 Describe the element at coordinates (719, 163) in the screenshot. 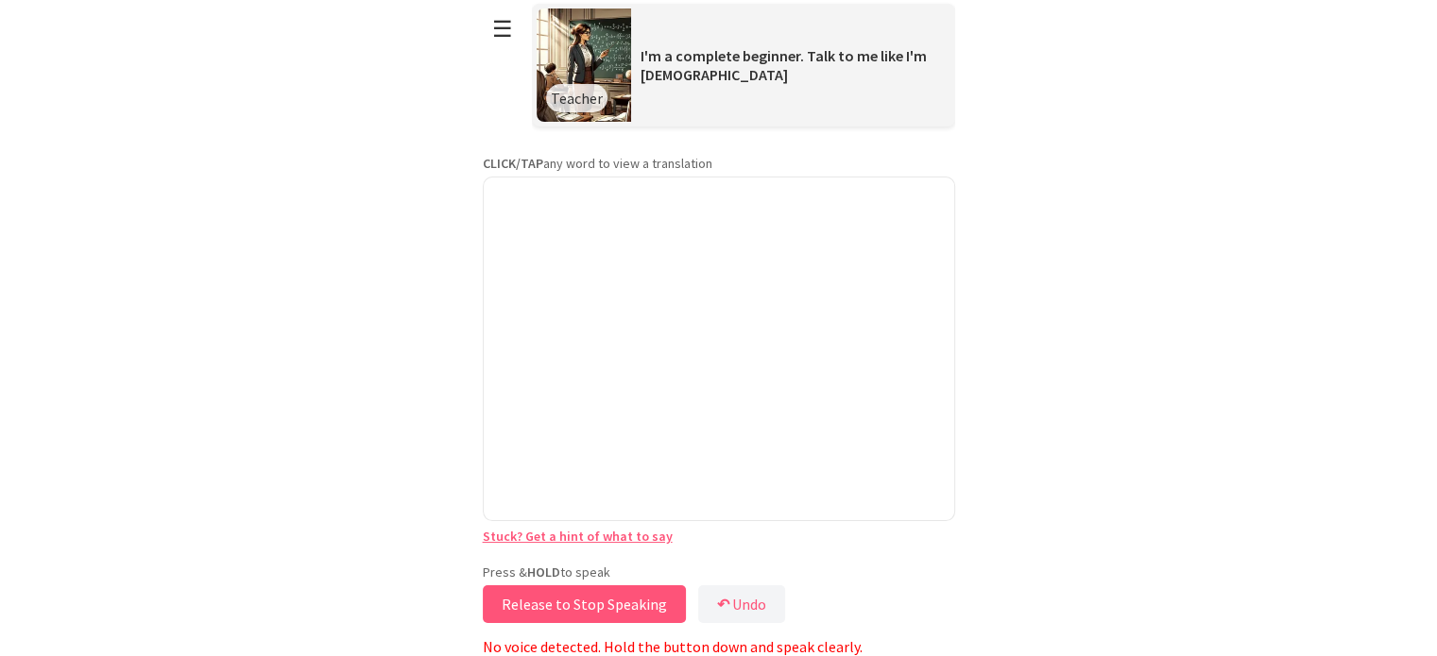

I see `p: any word to view a translation` at that location.